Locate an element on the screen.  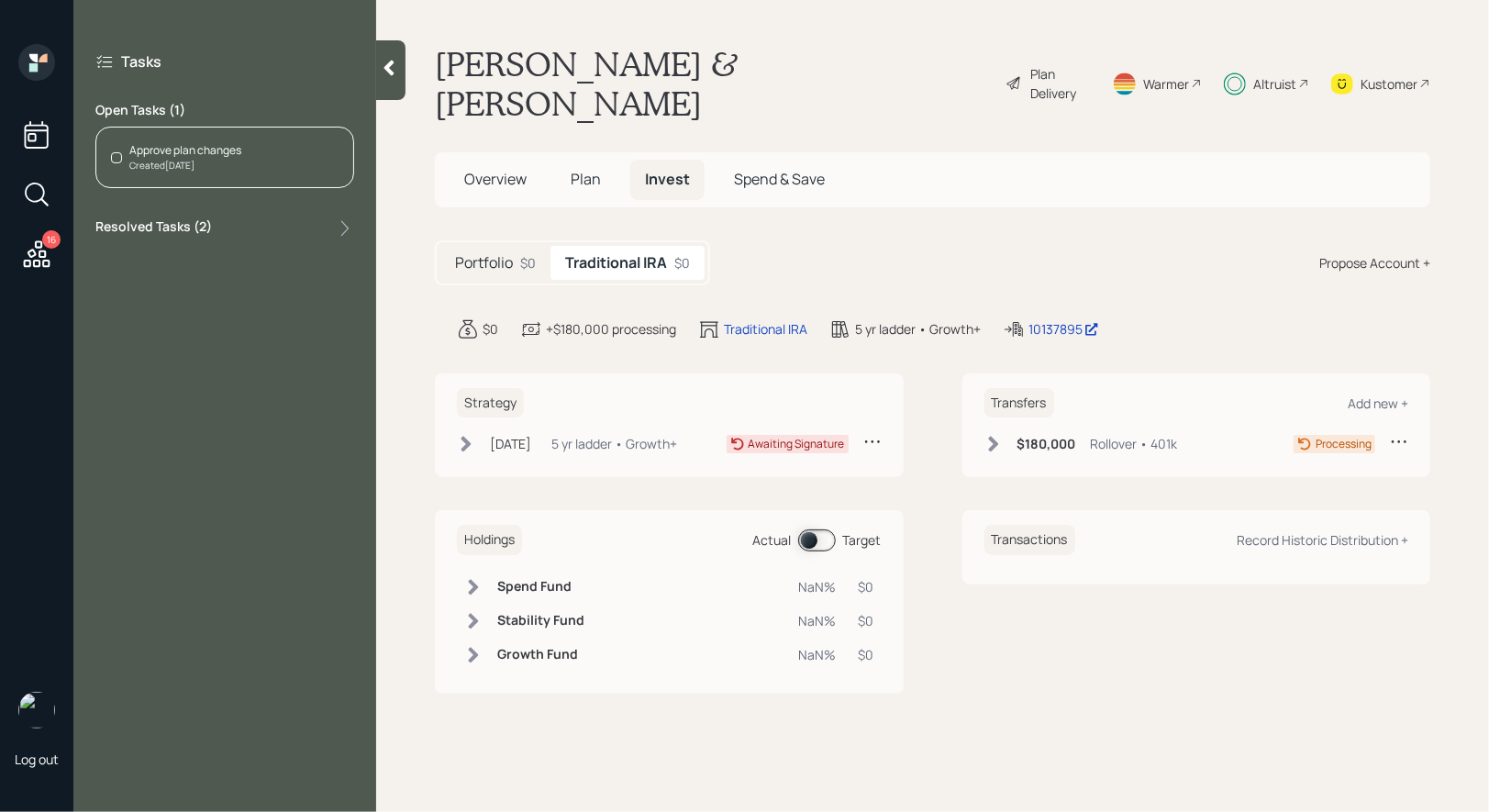
h6: $180,000 is located at coordinates (1047, 444).